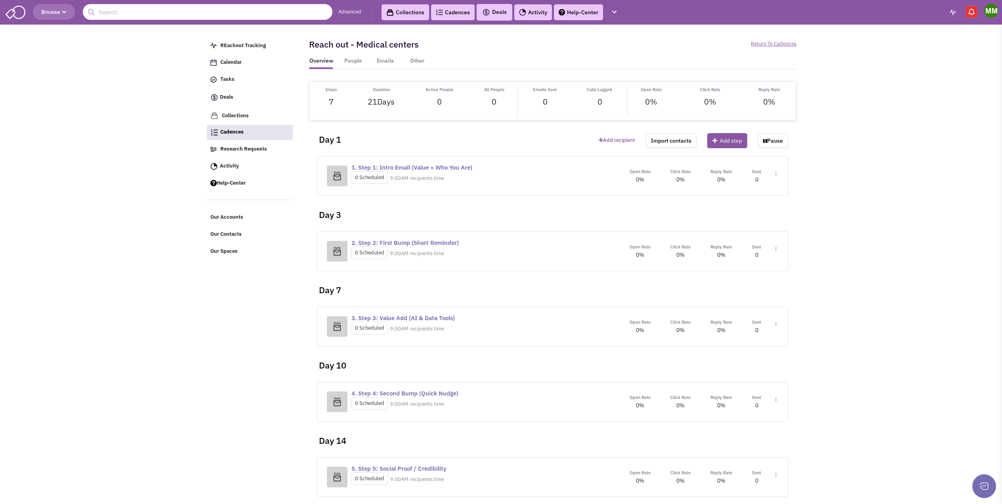 The height and width of the screenshot is (504, 1002). I want to click on a: Other, so click(417, 63).